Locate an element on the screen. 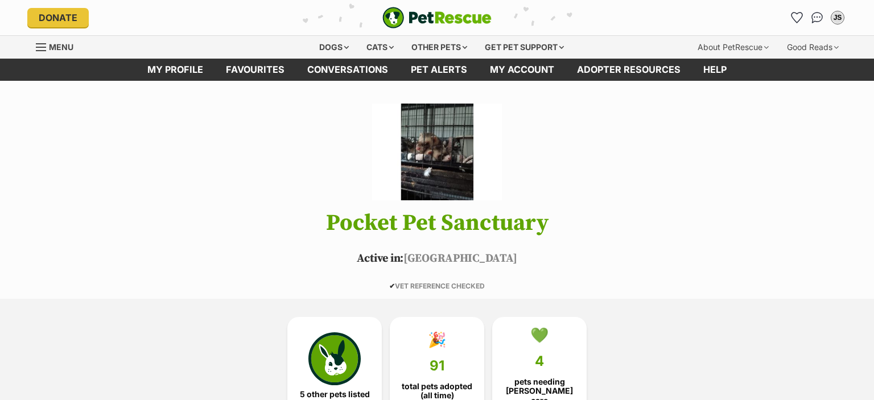  a: Conversations is located at coordinates (817, 18).